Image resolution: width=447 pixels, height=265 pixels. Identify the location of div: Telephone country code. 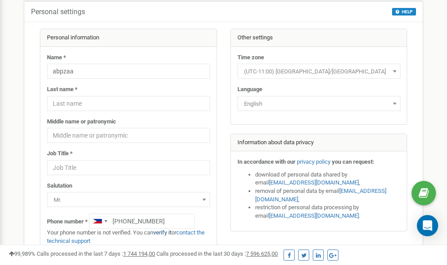
(100, 221).